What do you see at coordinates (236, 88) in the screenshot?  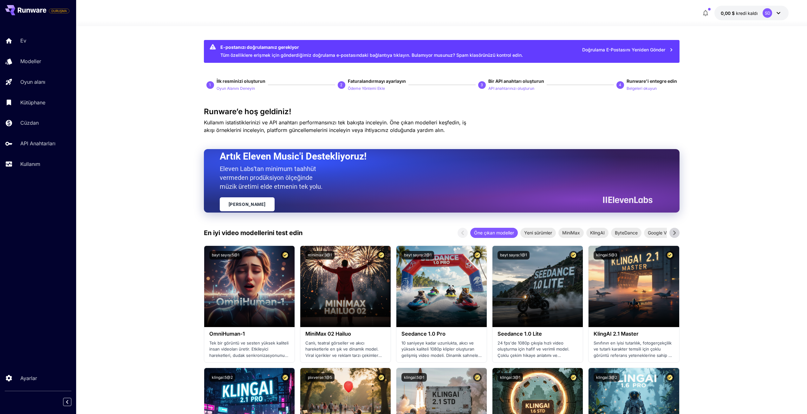 I see `font: Oyun Alanını Deneyin` at bounding box center [236, 88].